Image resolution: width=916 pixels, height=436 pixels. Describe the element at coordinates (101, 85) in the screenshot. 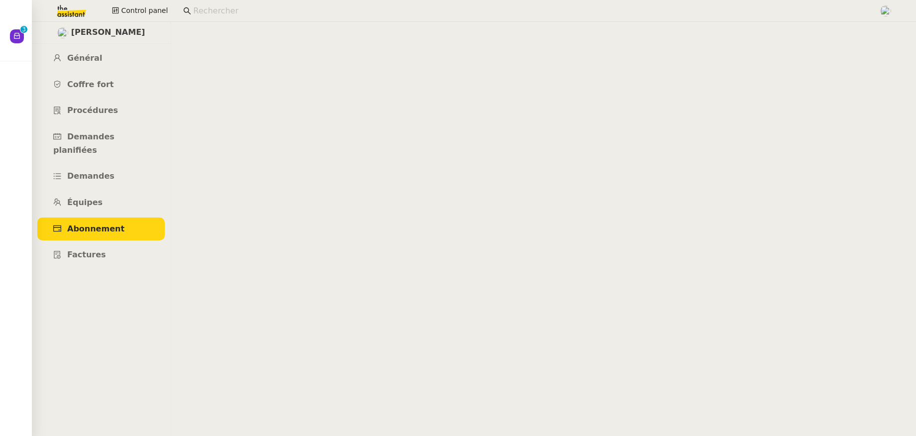

I see `a: Coffre fort` at that location.